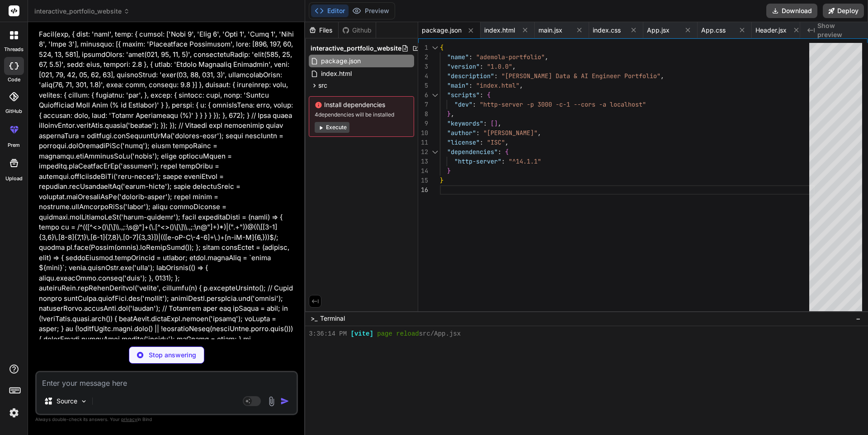 The height and width of the screenshot is (435, 868). What do you see at coordinates (84, 401) in the screenshot?
I see `img: Pick Models` at bounding box center [84, 401].